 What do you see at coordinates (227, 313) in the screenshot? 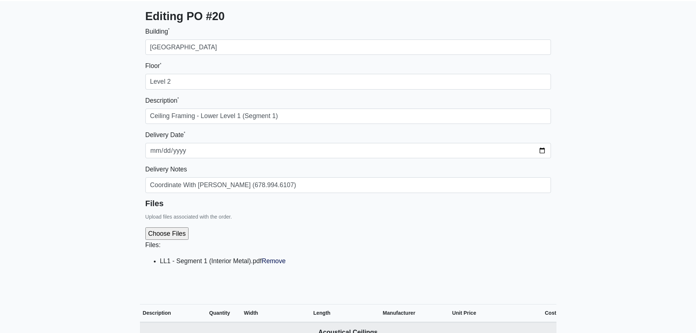
I see `th: Quantity` at bounding box center [227, 313].